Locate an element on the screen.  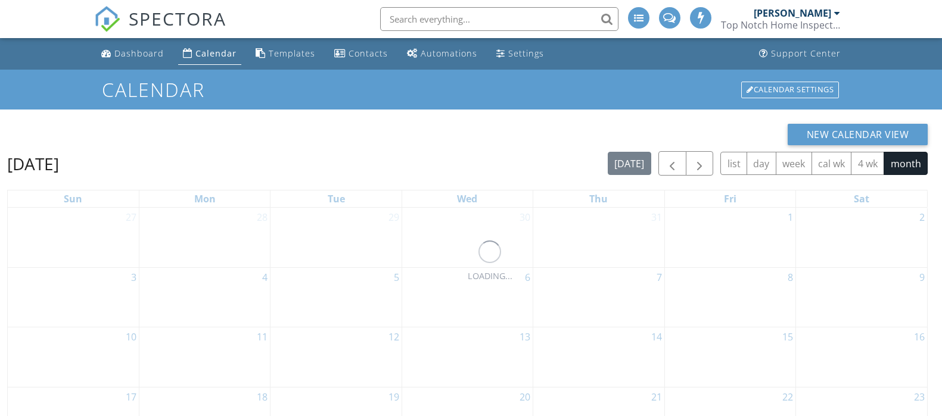
a: Go to July 29, 2025 is located at coordinates (394, 217).